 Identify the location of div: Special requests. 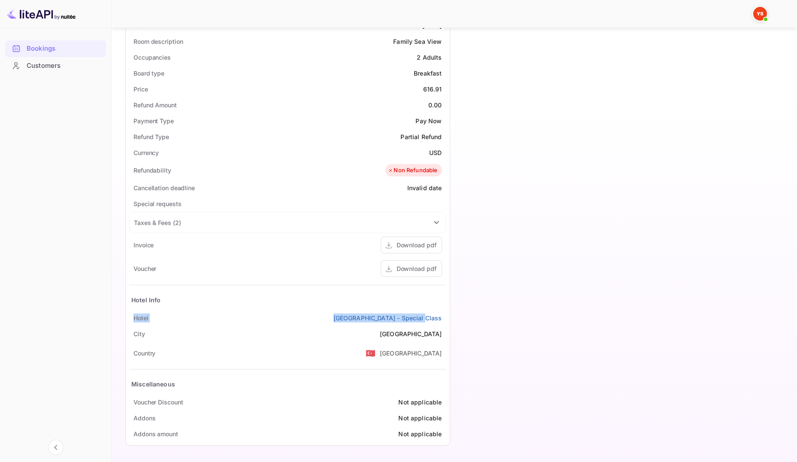
(157, 203).